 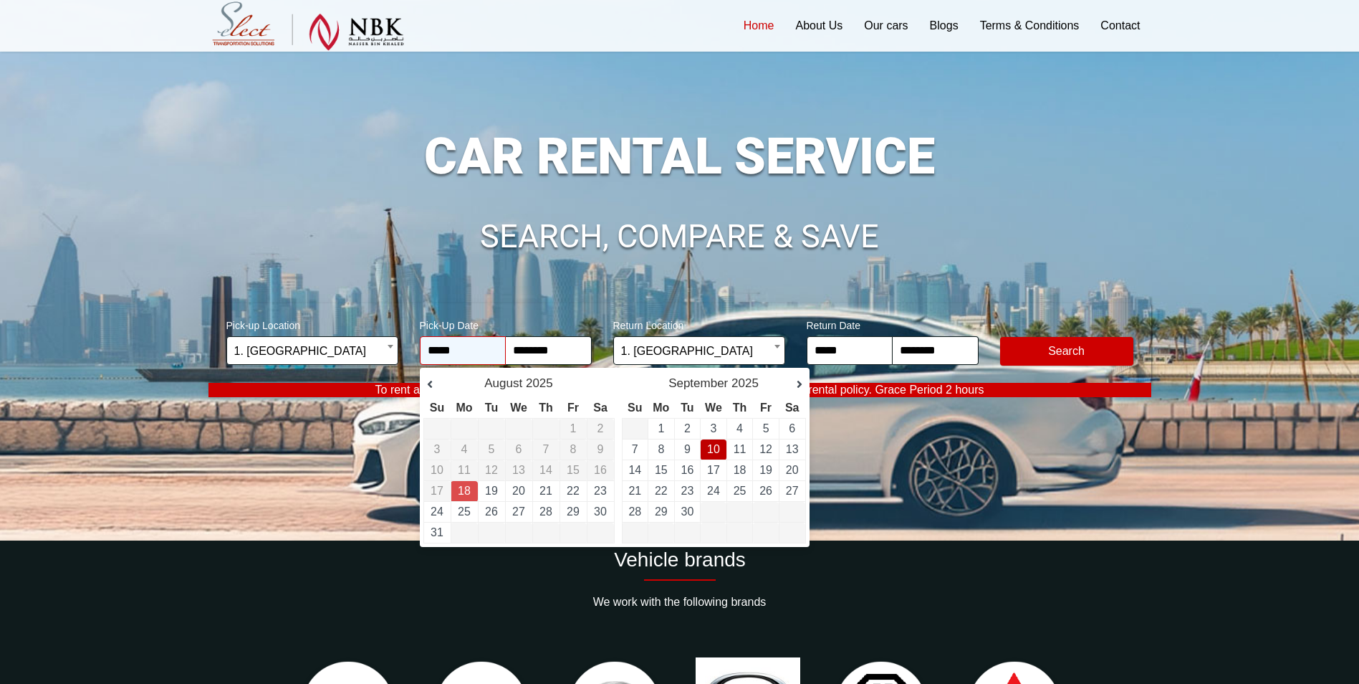 What do you see at coordinates (635, 469) in the screenshot?
I see `a: 14` at bounding box center [635, 469].